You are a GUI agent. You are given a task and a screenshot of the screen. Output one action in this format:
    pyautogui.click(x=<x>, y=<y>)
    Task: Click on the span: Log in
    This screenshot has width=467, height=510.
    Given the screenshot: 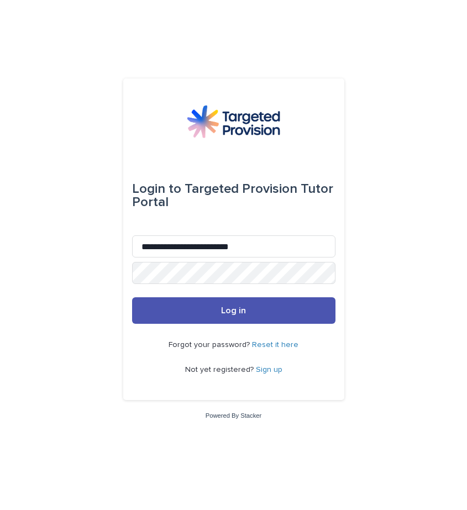 What is the action you would take?
    pyautogui.click(x=233, y=310)
    